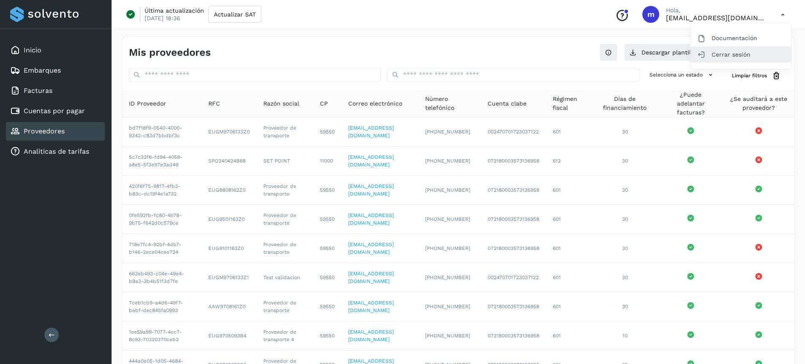 This screenshot has height=364, width=805. Describe the element at coordinates (42, 70) in the screenshot. I see `a: Embarques` at that location.